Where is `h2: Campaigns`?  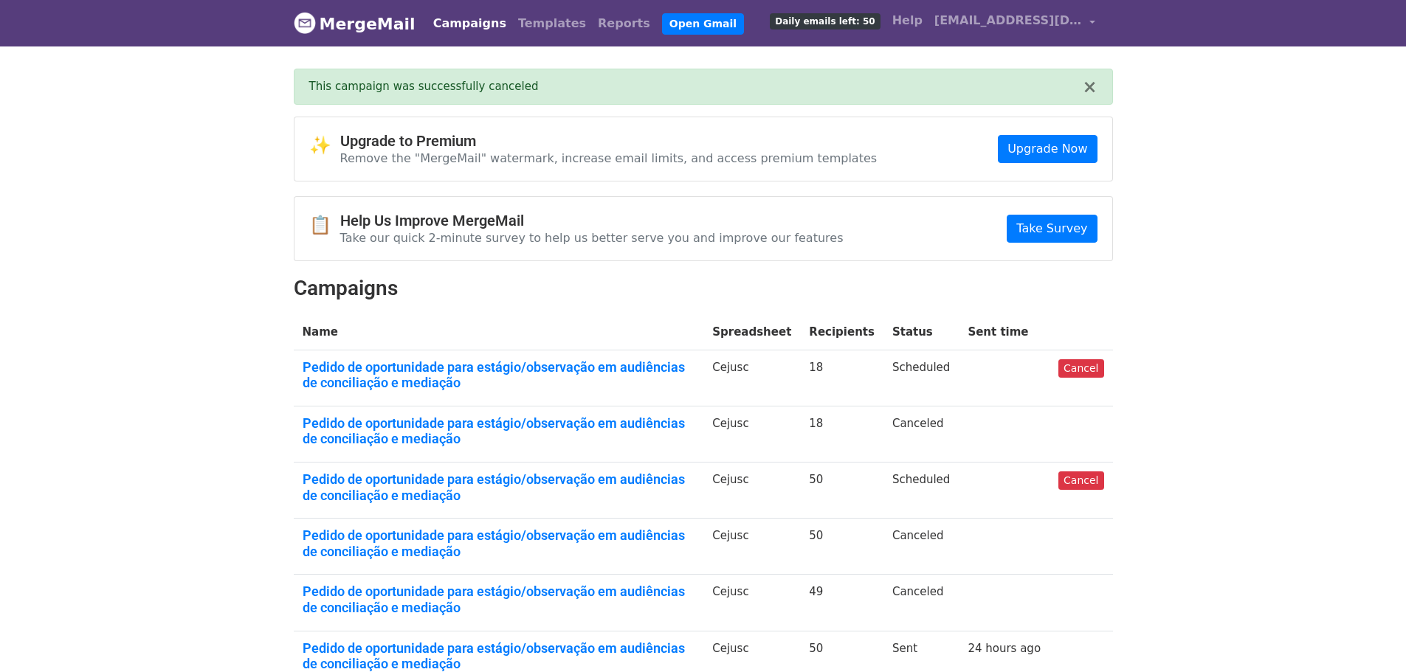
h2: Campaigns is located at coordinates (703, 289).